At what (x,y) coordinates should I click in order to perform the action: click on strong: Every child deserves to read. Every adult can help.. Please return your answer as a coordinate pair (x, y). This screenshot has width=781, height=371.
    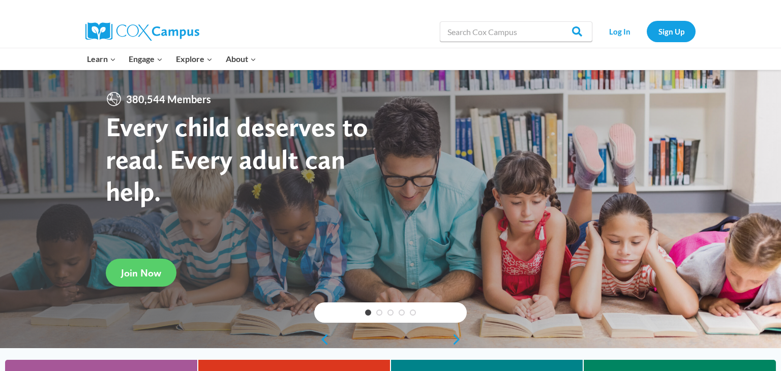
    Looking at the image, I should click on (237, 159).